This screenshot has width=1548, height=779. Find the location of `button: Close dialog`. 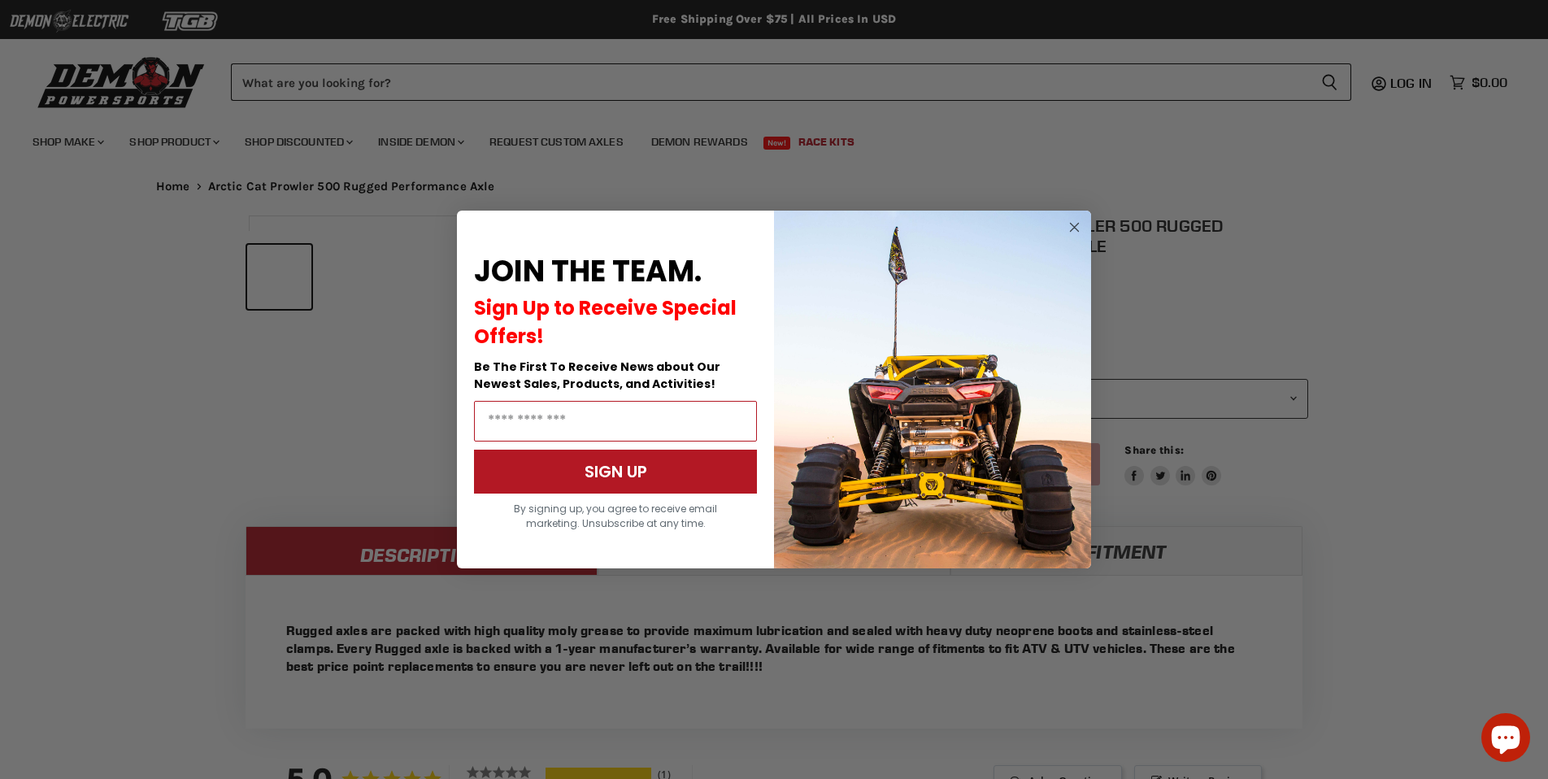

button: Close dialog is located at coordinates (1074, 227).